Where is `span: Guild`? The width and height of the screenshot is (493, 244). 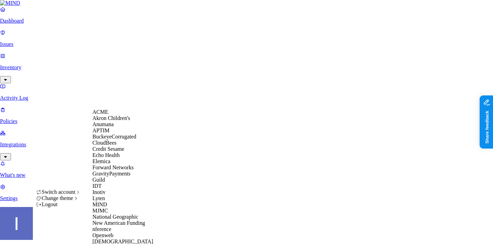 span: Guild is located at coordinates (99, 179).